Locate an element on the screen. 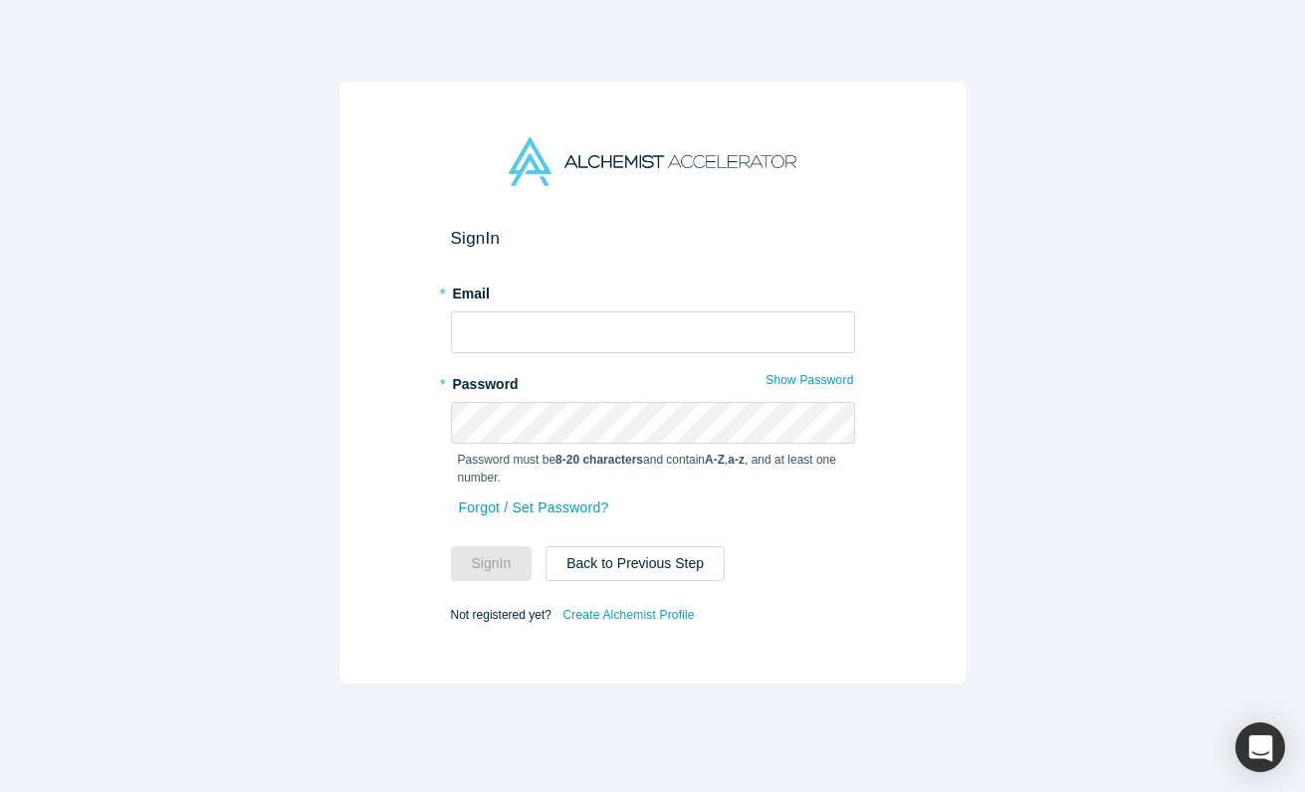 The width and height of the screenshot is (1305, 792). button: Back to Previous Step is located at coordinates (635, 563).